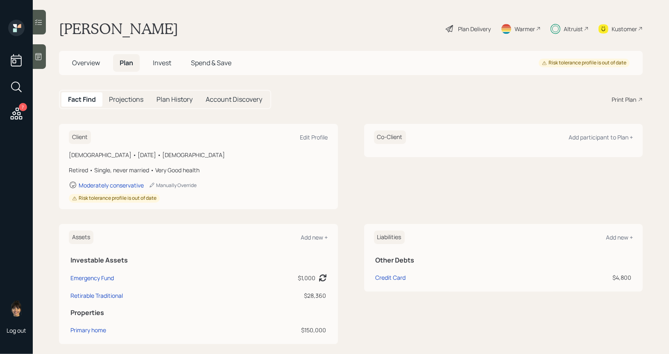 The width and height of the screenshot is (669, 354). What do you see at coordinates (624, 99) in the screenshot?
I see `div: Print Plan` at bounding box center [624, 99].